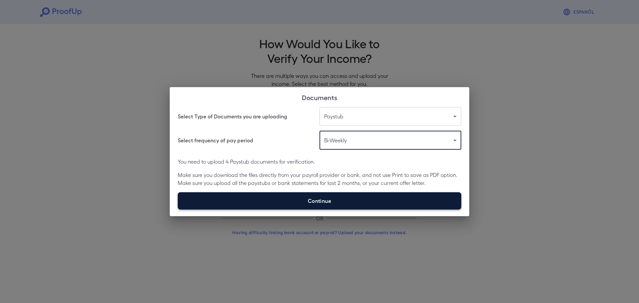 Image resolution: width=639 pixels, height=303 pixels. I want to click on div: Bi-Weekly, so click(390, 140).